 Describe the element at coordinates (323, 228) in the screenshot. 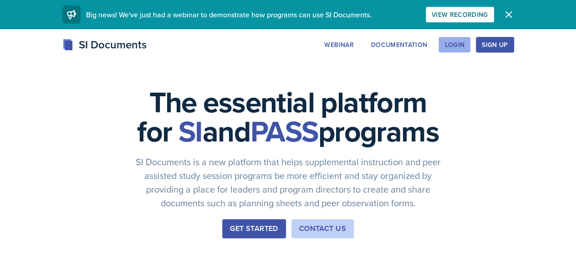

I see `button: Contact Us` at that location.